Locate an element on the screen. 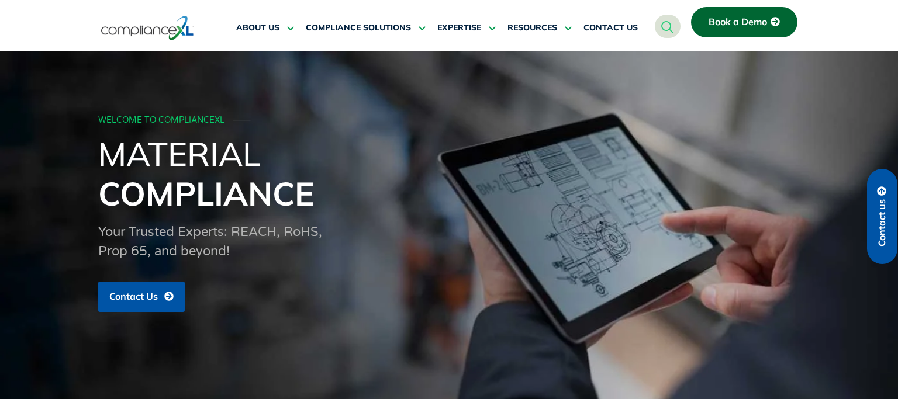 This screenshot has height=399, width=898. h1: Material is located at coordinates (449, 174).